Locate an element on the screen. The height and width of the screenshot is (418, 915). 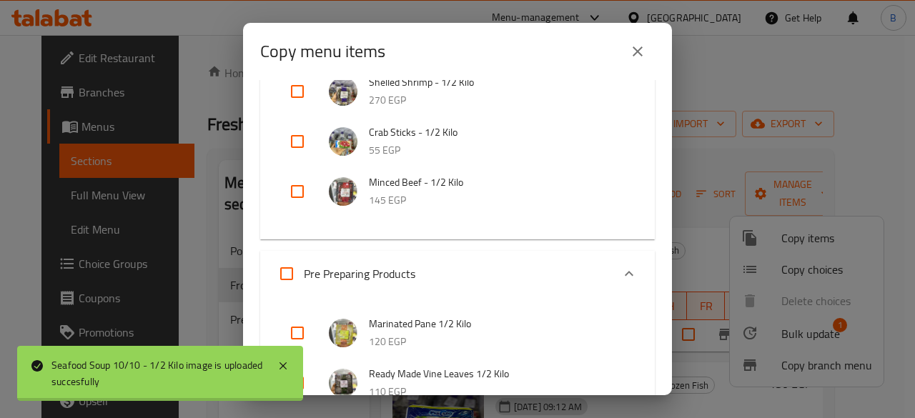
p: 110 EGP is located at coordinates (498, 392).